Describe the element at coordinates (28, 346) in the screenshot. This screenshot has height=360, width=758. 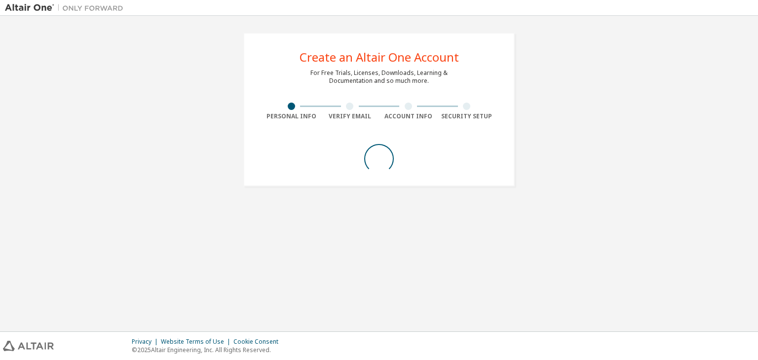
I see `img: altair_logo.svg` at that location.